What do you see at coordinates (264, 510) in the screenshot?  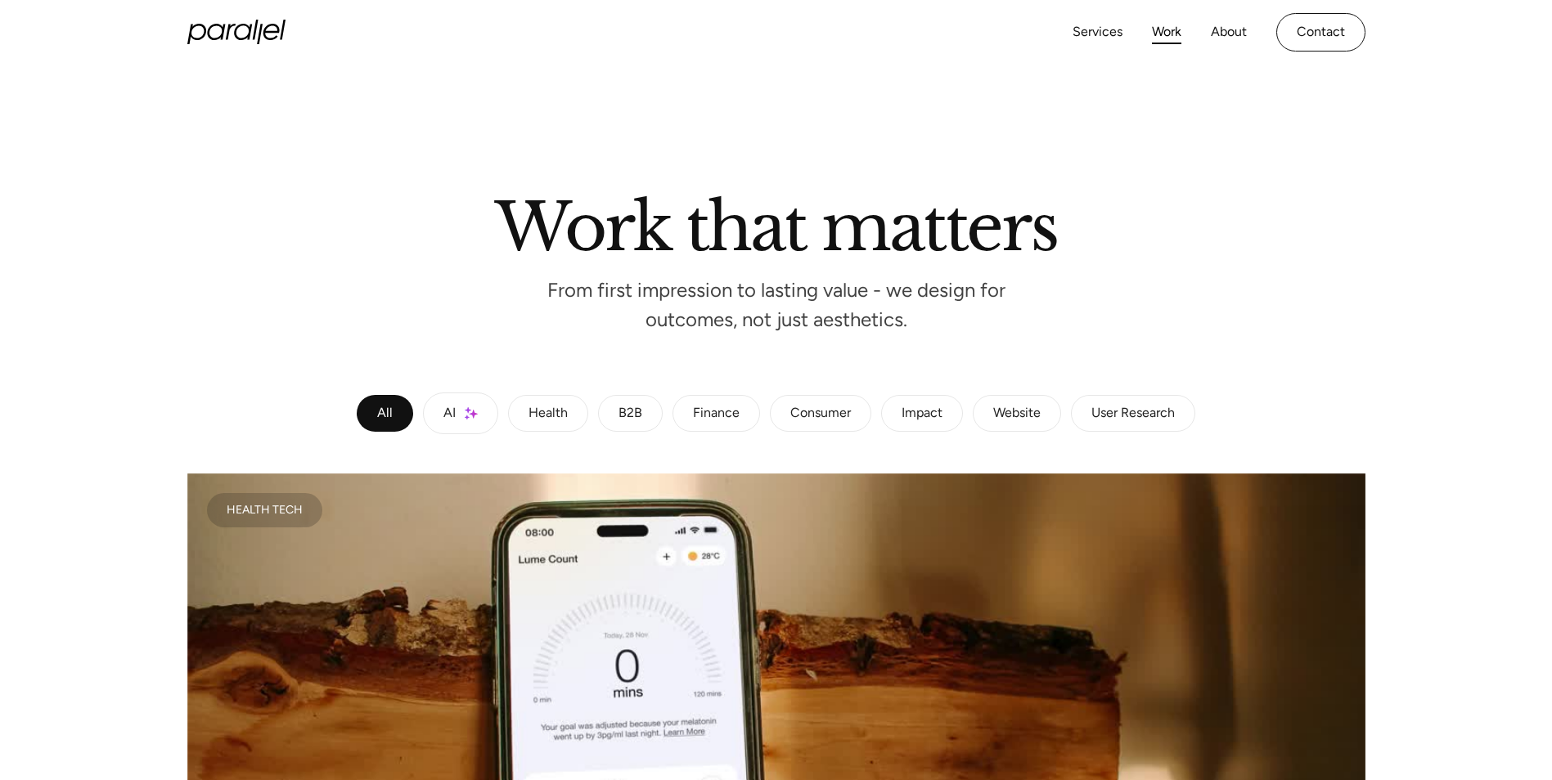 I see `div: Health Tech` at bounding box center [264, 510].